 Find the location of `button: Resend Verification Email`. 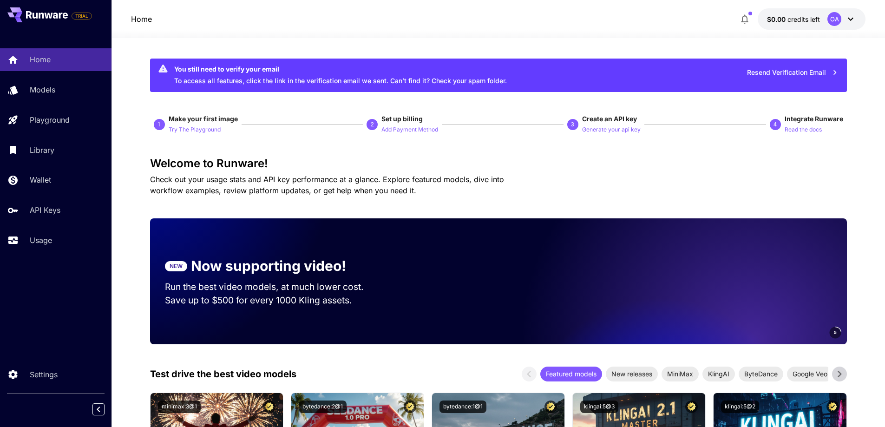

button: Resend Verification Email is located at coordinates (793, 72).